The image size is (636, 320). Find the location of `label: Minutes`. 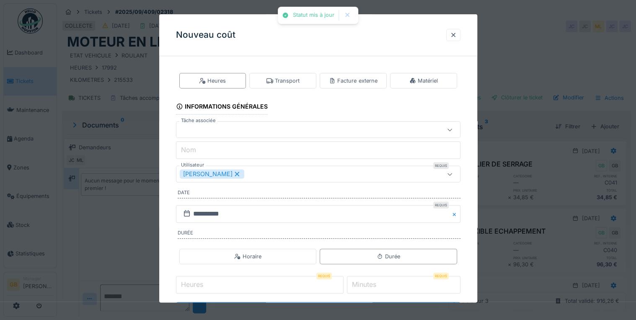

label: Minutes is located at coordinates (364, 284).